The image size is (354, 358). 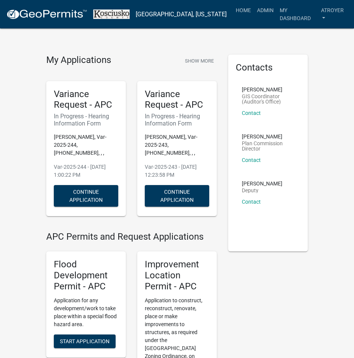 I want to click on p: GIS Coordinator (Auditor's Office), so click(x=268, y=99).